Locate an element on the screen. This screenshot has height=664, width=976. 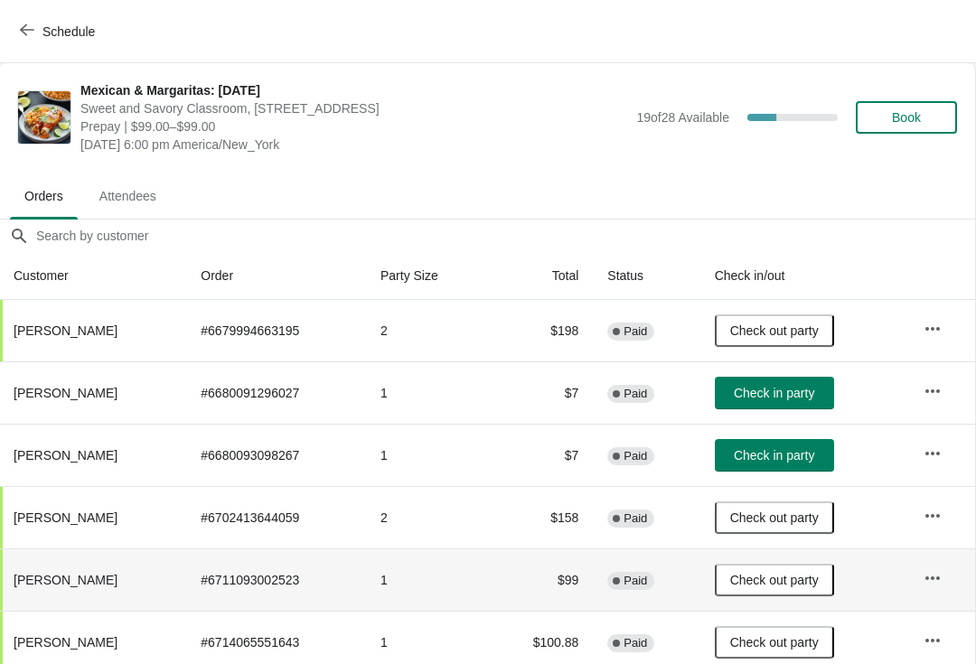
input: Search by customer is located at coordinates (505, 236).